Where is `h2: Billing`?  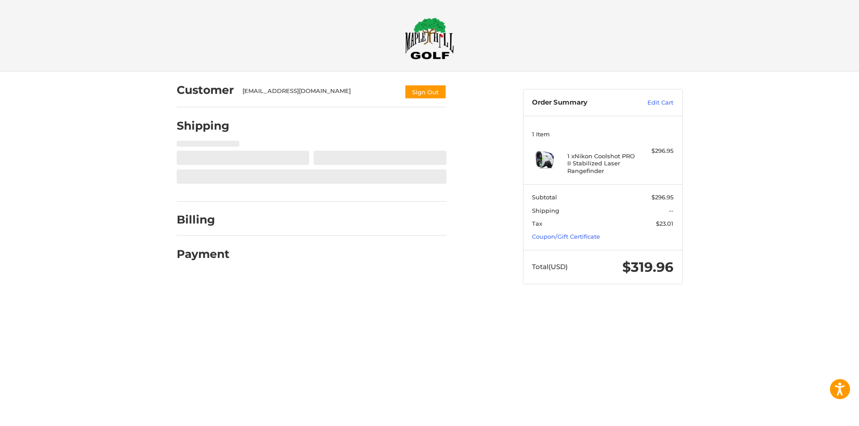 h2: Billing is located at coordinates (203, 220).